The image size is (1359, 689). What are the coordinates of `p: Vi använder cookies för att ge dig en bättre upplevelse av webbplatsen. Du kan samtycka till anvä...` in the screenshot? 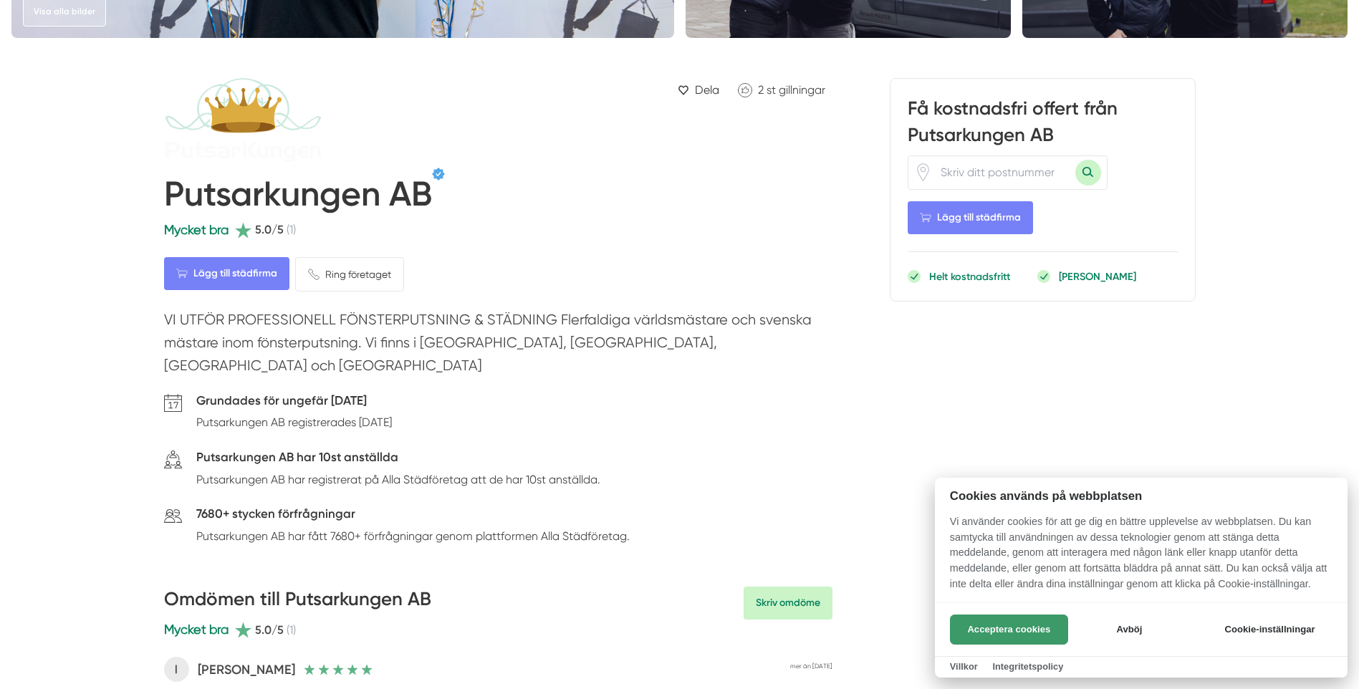 It's located at (1142, 558).